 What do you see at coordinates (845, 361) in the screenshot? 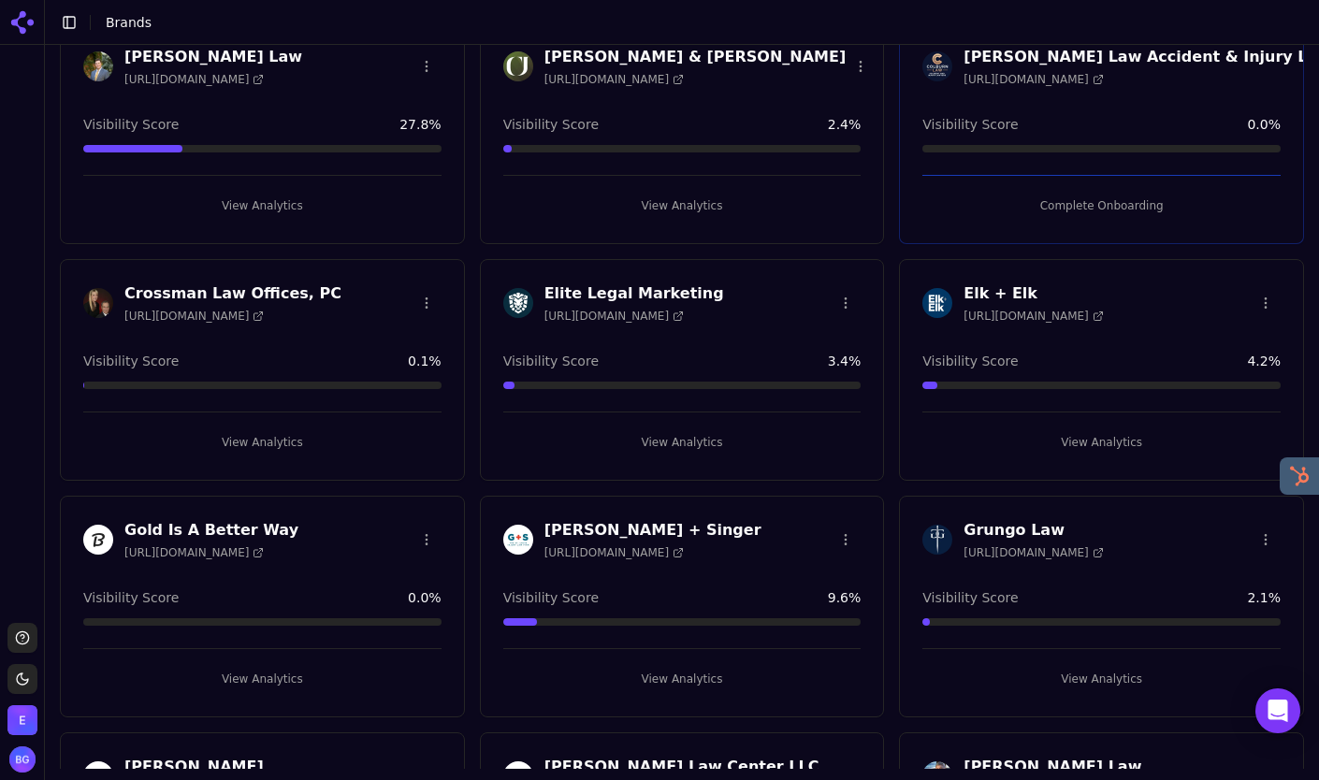
I see `span: 3.4 %` at bounding box center [845, 361].